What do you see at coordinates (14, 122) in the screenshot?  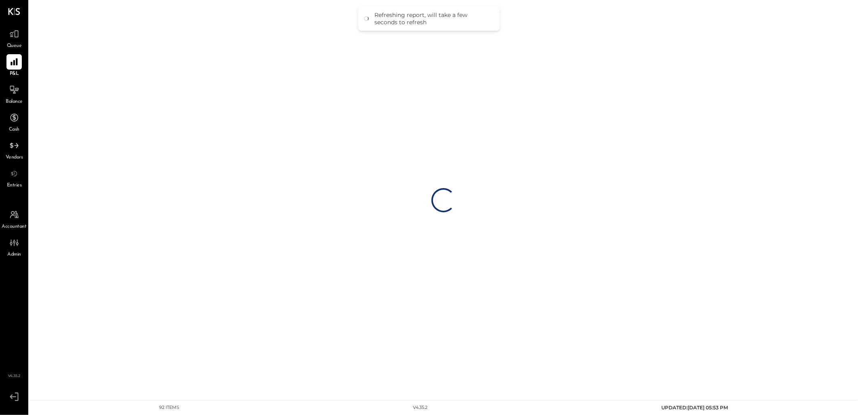 I see `a: Cash` at bounding box center [14, 122].